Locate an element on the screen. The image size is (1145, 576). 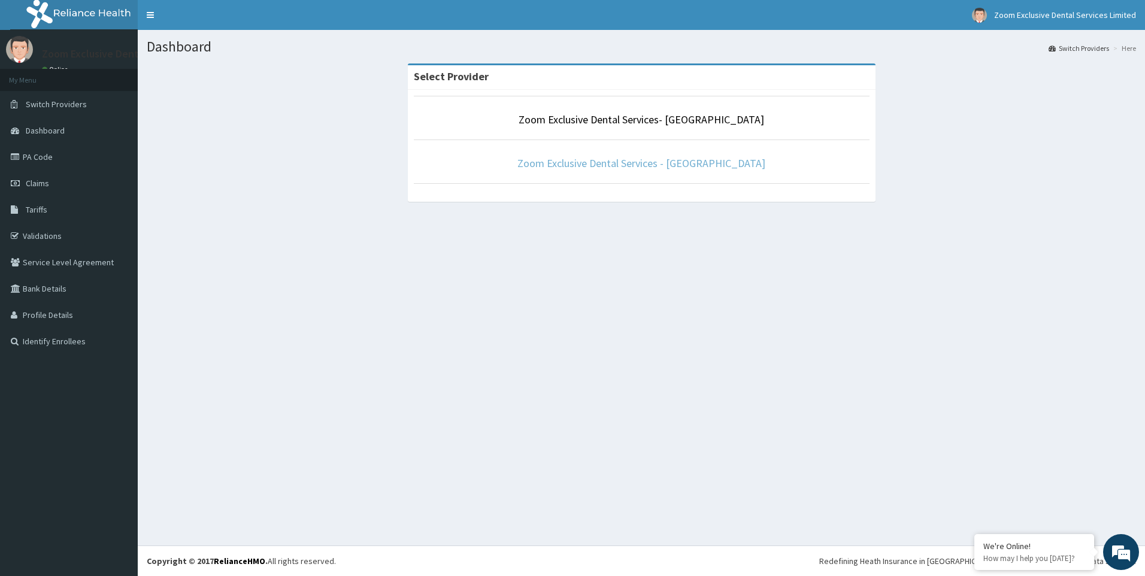
a: Online is located at coordinates (56, 69).